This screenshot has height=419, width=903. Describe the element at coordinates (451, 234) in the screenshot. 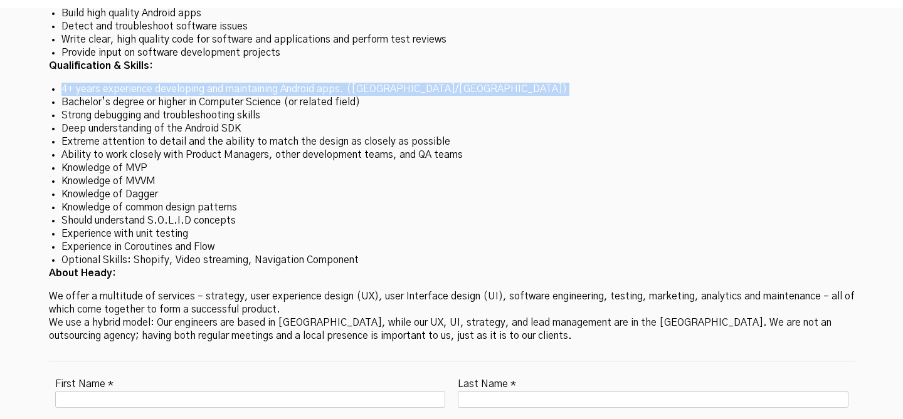

I see `li: Experience with unit testing` at that location.